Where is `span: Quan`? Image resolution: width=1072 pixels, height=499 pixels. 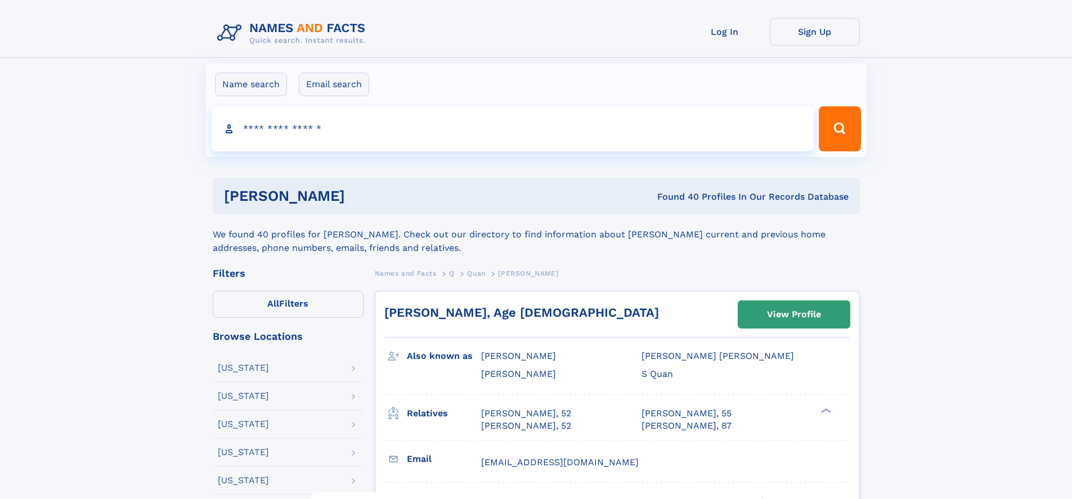
span: Quan is located at coordinates (476, 273).